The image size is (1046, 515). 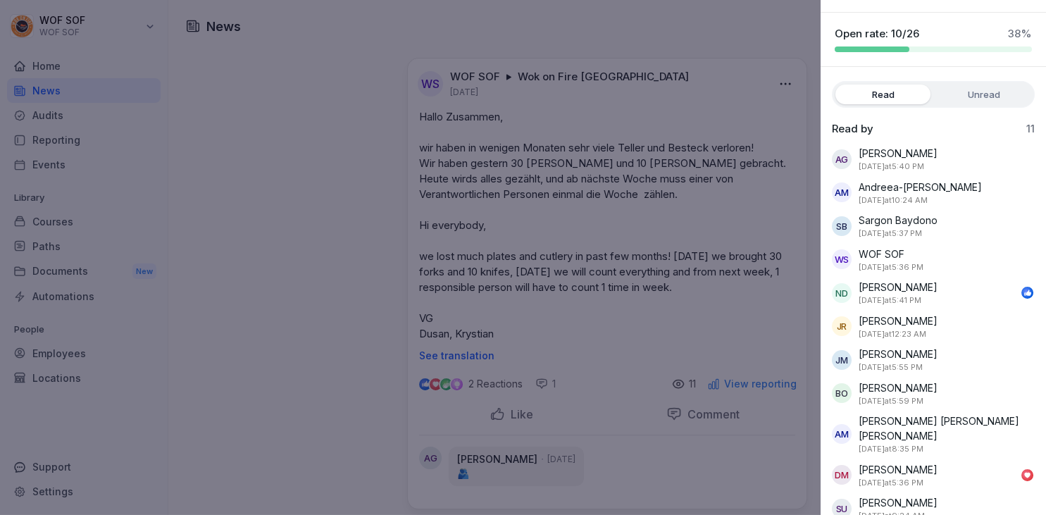 I want to click on img: love, so click(x=1027, y=475).